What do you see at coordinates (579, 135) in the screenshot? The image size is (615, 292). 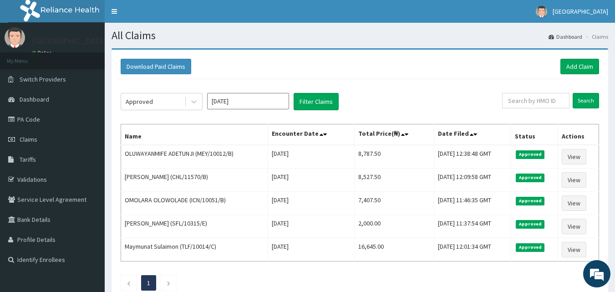 I see `th: Actions` at bounding box center [579, 135].